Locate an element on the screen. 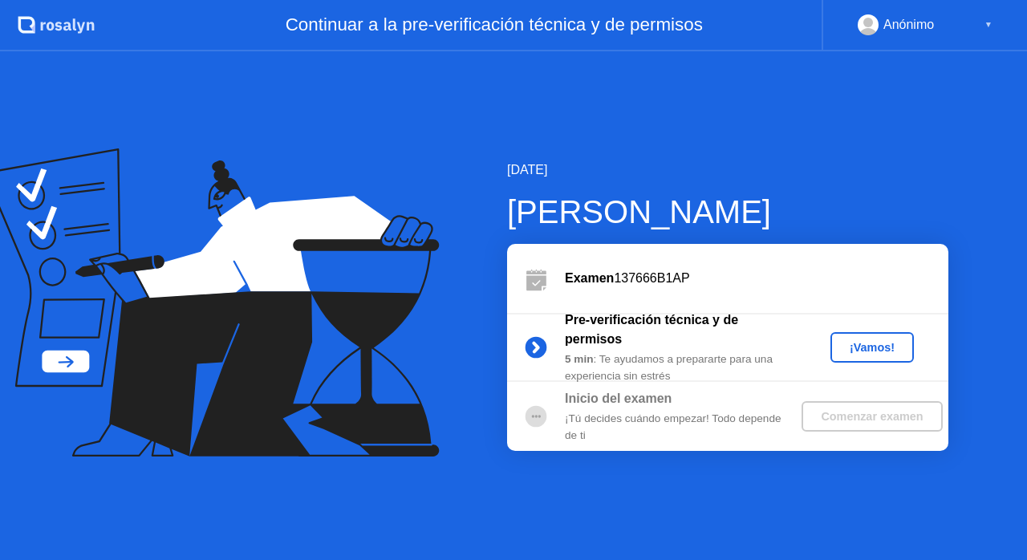  div: 137666B1AP is located at coordinates (757, 278).